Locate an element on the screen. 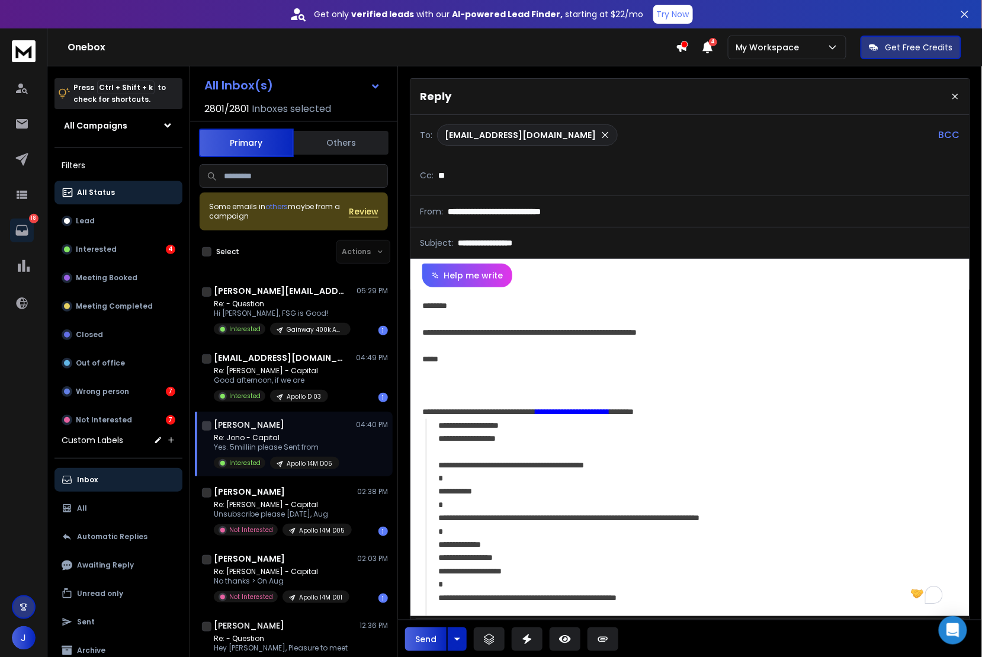 The width and height of the screenshot is (982, 657). label: Select is located at coordinates (227, 252).